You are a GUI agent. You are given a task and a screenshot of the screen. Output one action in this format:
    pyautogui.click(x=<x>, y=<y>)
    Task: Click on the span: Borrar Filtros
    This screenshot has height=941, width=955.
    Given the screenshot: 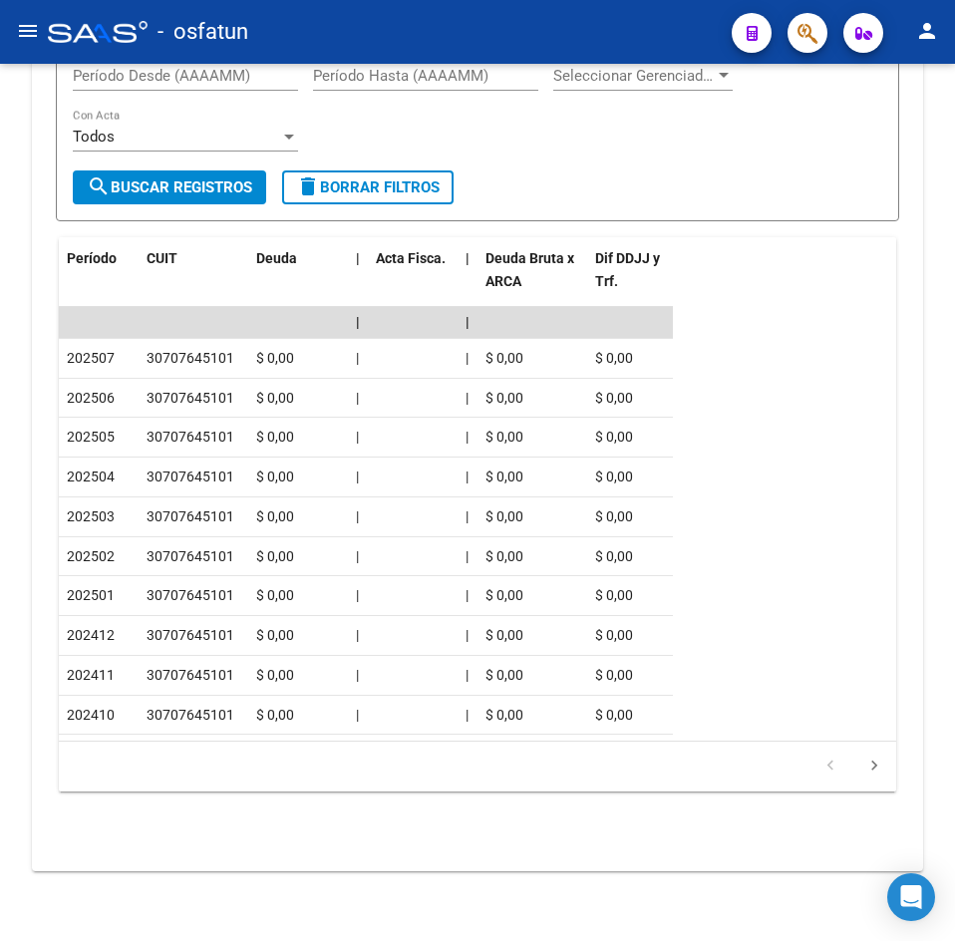 What is the action you would take?
    pyautogui.click(x=368, y=187)
    